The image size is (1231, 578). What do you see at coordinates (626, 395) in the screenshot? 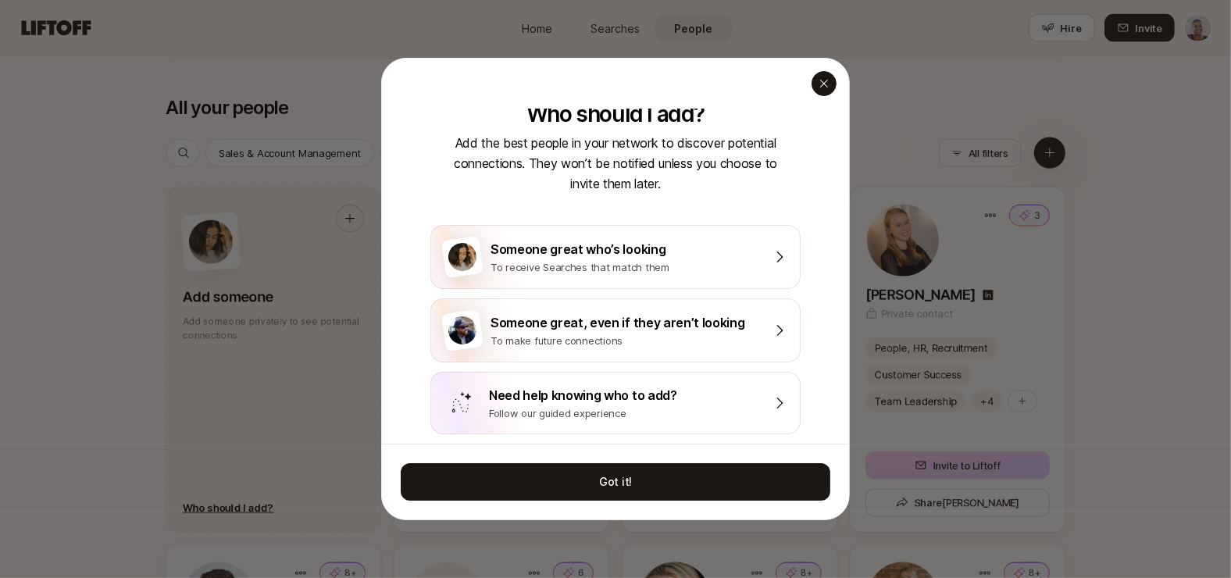
I see `p: Need help knowing who to add?` at bounding box center [626, 395].